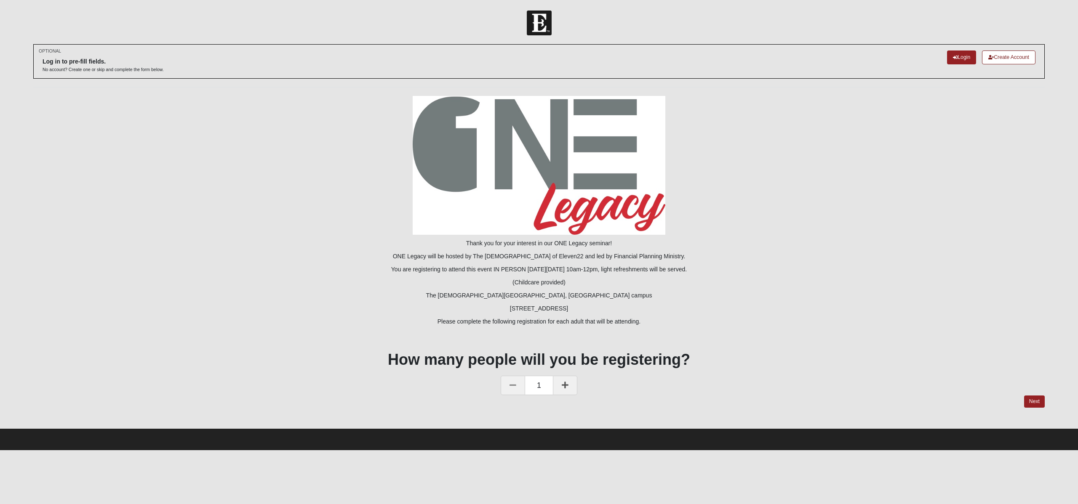  What do you see at coordinates (103, 69) in the screenshot?
I see `p: No account? Create one or skip and complete the form below.` at bounding box center [103, 69].